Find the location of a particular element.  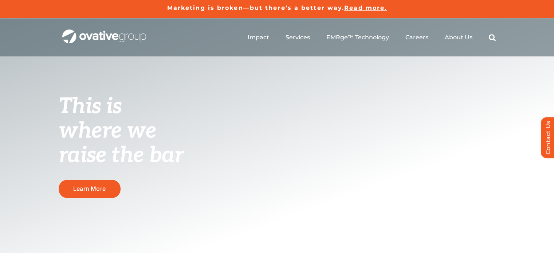

a: Services is located at coordinates (298, 38).